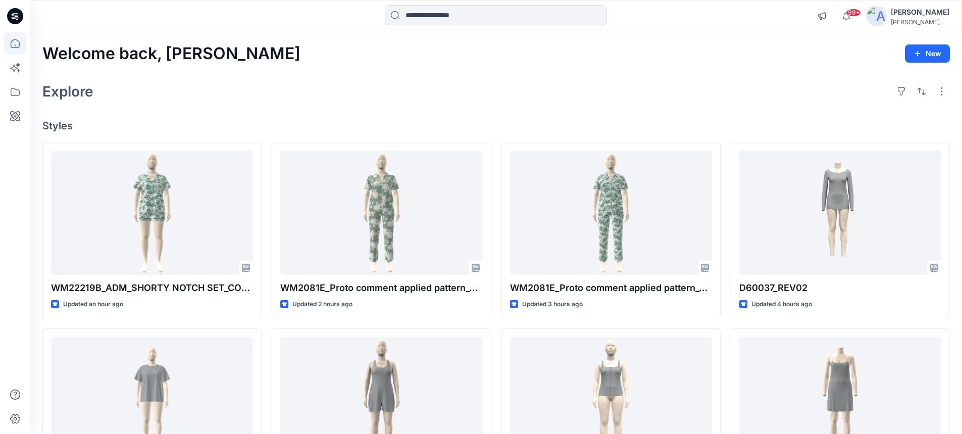 Image resolution: width=962 pixels, height=434 pixels. I want to click on p: WM2081E_Proto comment applied pattern_Colorway_REV12, so click(381, 288).